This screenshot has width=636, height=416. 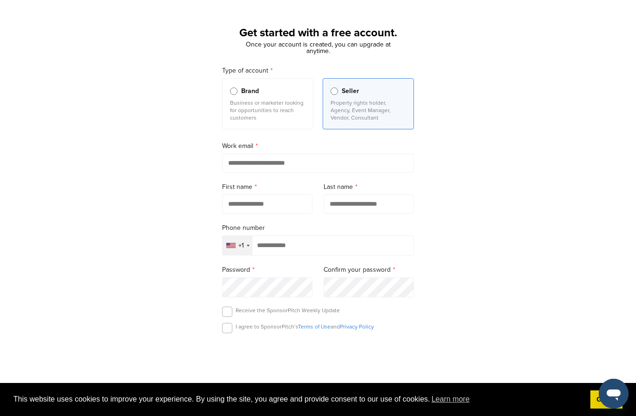 What do you see at coordinates (238, 245) in the screenshot?
I see `div: Selected country` at bounding box center [238, 245].